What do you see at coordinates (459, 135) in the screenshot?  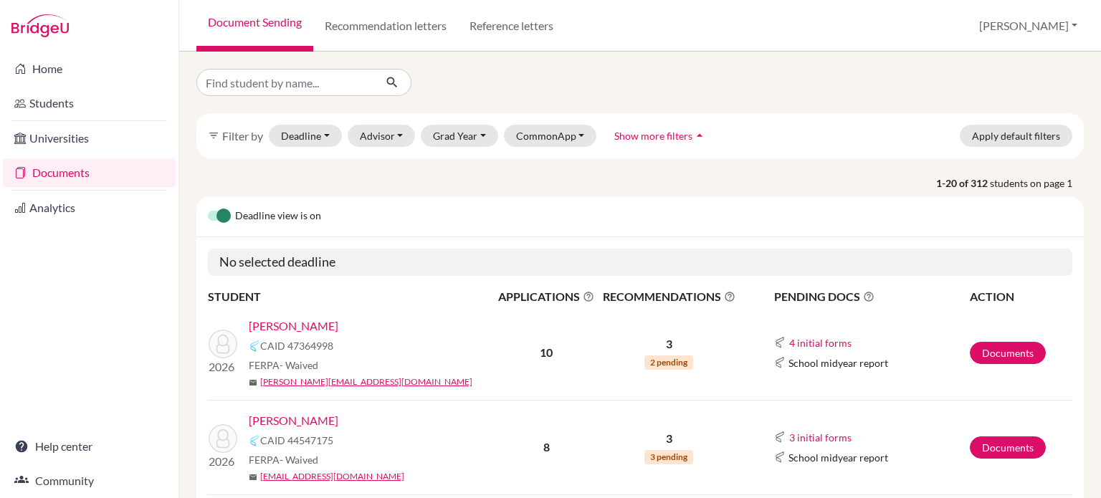 I see `button: Grad Year` at bounding box center [459, 135].